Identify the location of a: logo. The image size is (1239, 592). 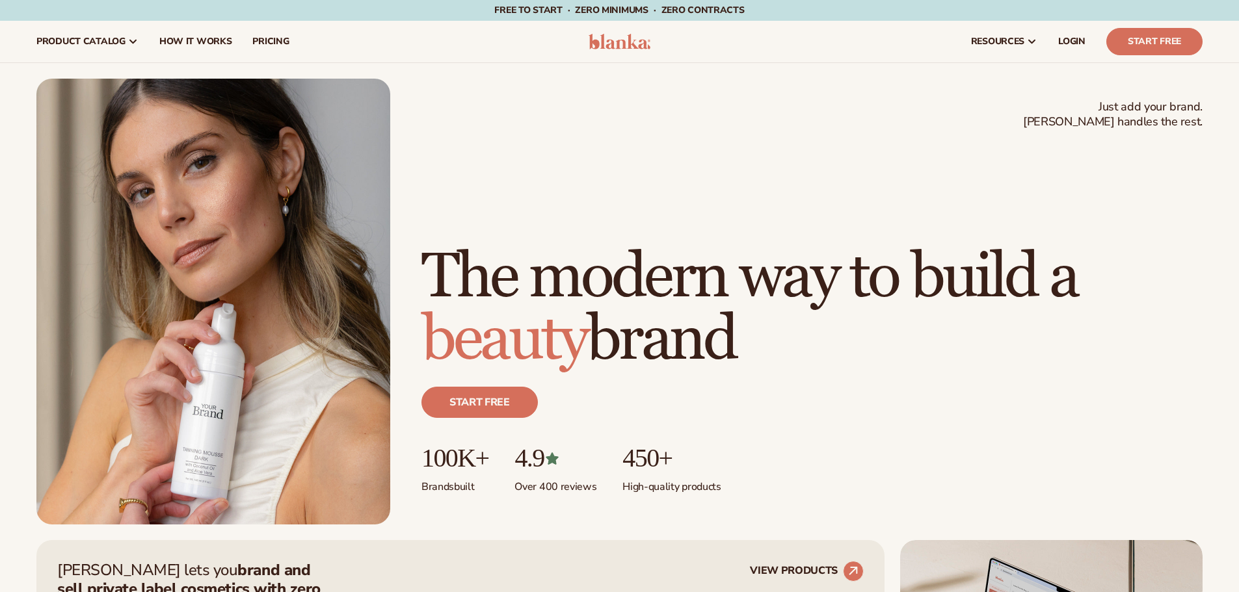
(619, 42).